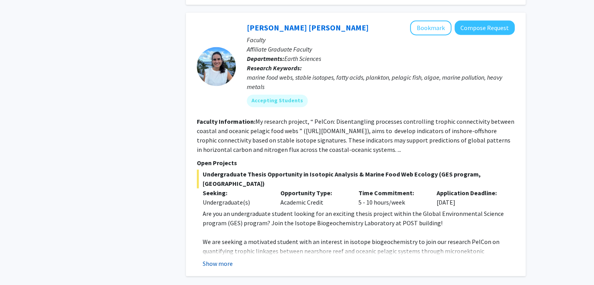  Describe the element at coordinates (277, 101) in the screenshot. I see `mat-chip: Accepting Students` at that location.